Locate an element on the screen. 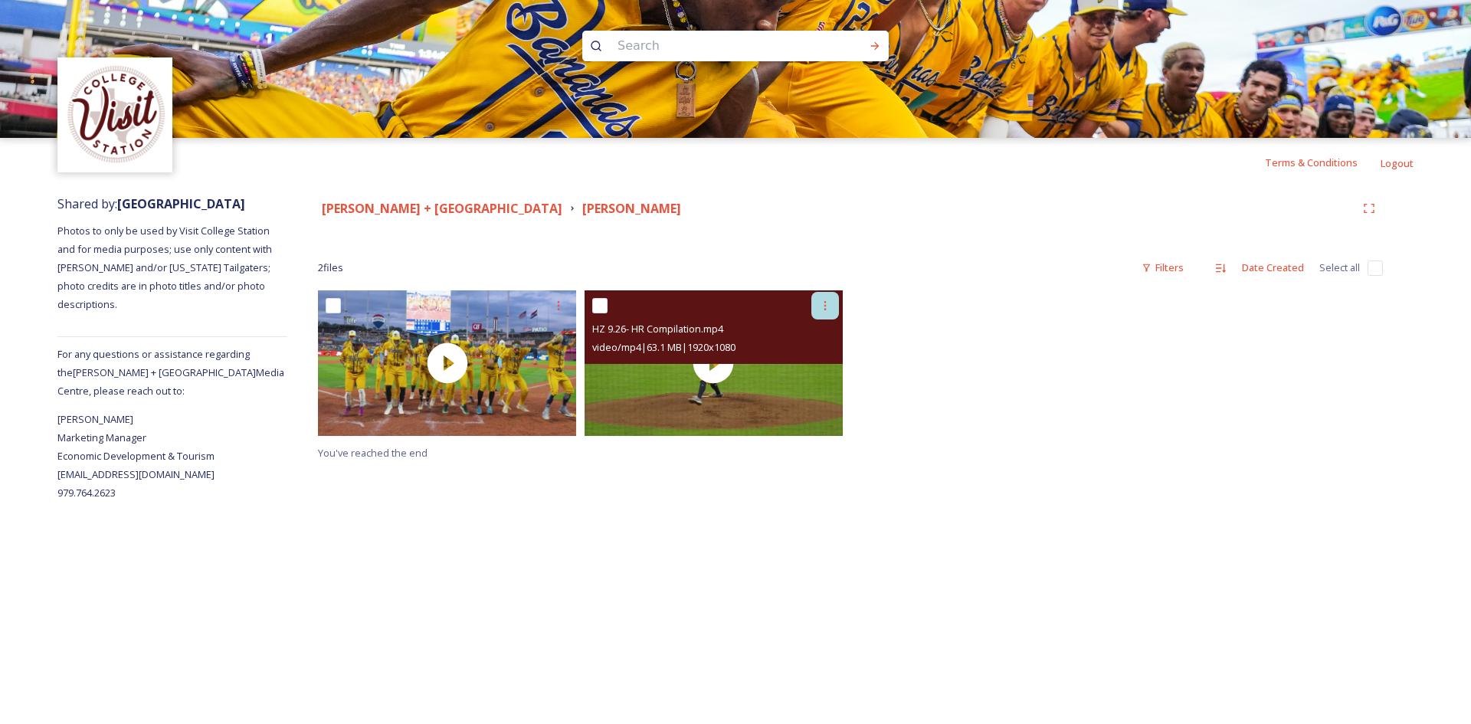  span: You've reached the end is located at coordinates (372, 453).